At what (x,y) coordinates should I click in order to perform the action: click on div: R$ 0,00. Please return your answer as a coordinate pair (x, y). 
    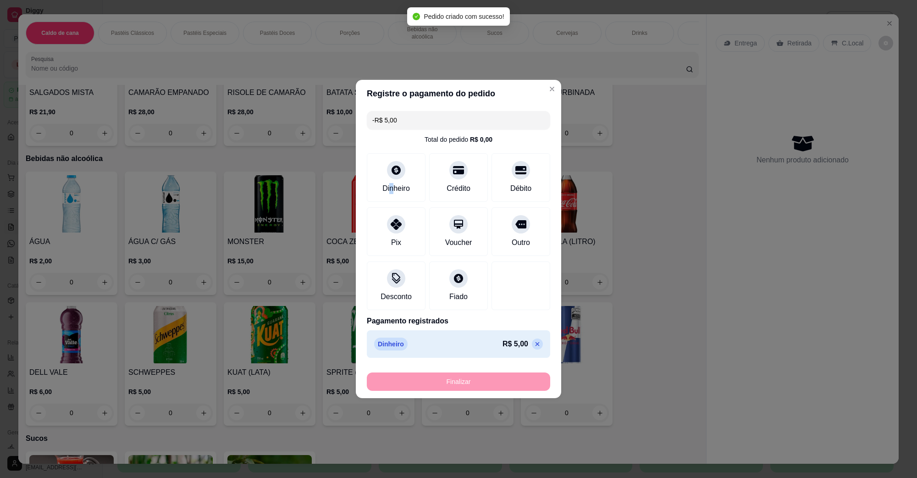
    Looking at the image, I should click on (481, 139).